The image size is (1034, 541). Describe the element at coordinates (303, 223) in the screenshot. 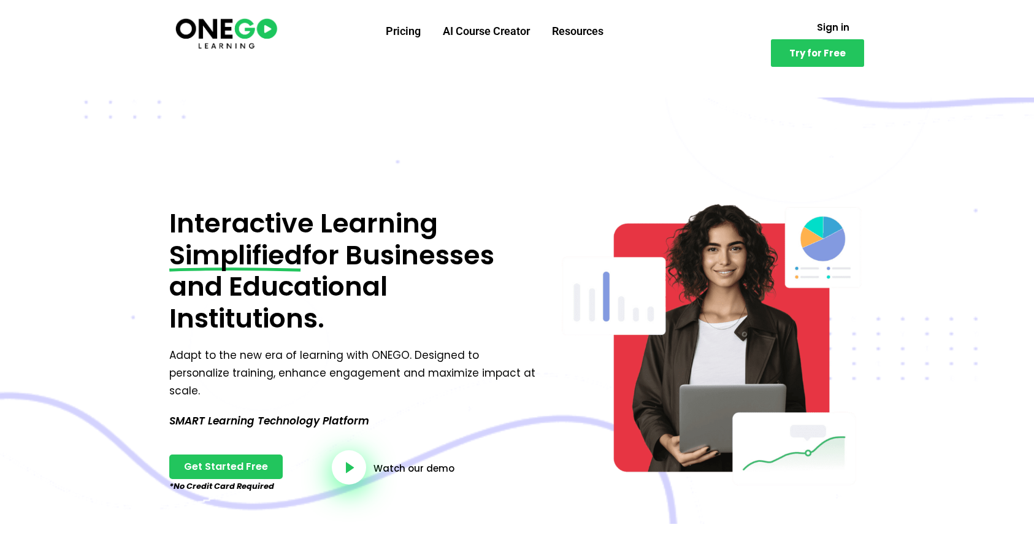

I see `span: Interactive Learning` at that location.